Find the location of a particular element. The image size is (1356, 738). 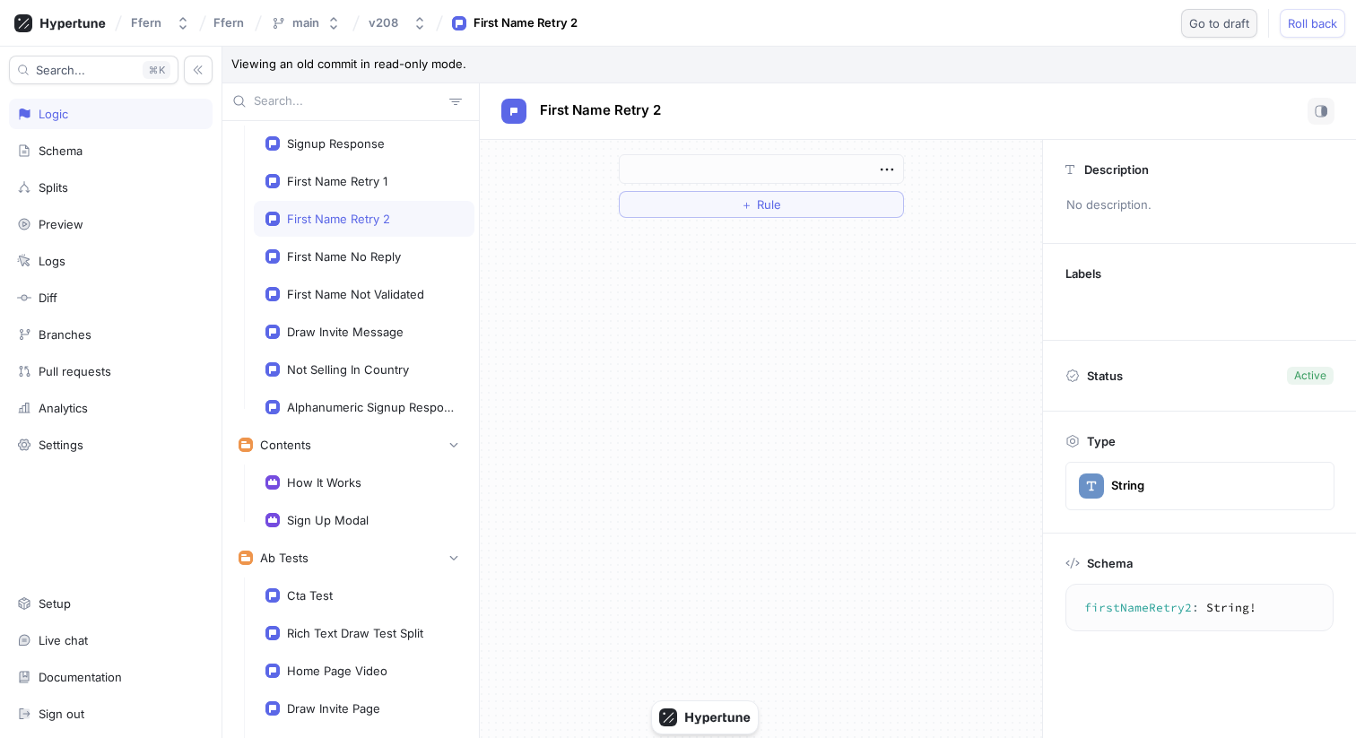

div: Logic is located at coordinates (53, 114).